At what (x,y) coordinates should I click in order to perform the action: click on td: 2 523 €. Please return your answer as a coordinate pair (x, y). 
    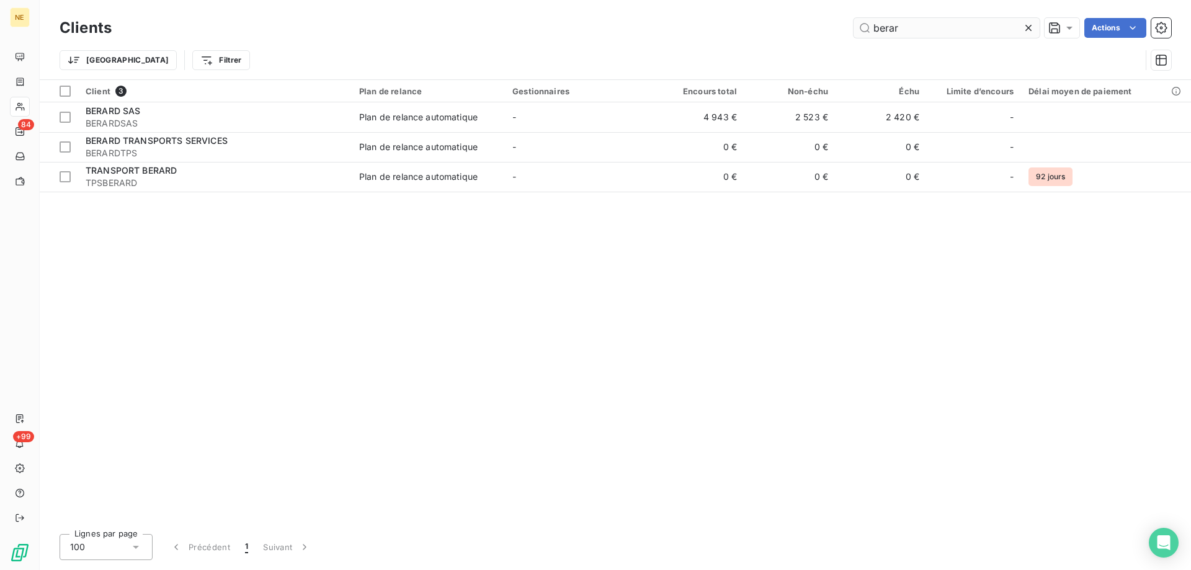
    Looking at the image, I should click on (790, 117).